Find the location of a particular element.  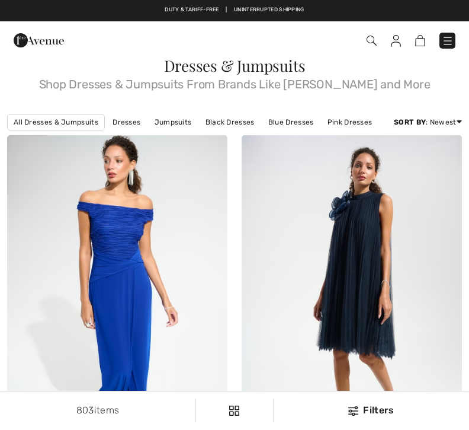

img: Shopping Bag is located at coordinates (420, 40).